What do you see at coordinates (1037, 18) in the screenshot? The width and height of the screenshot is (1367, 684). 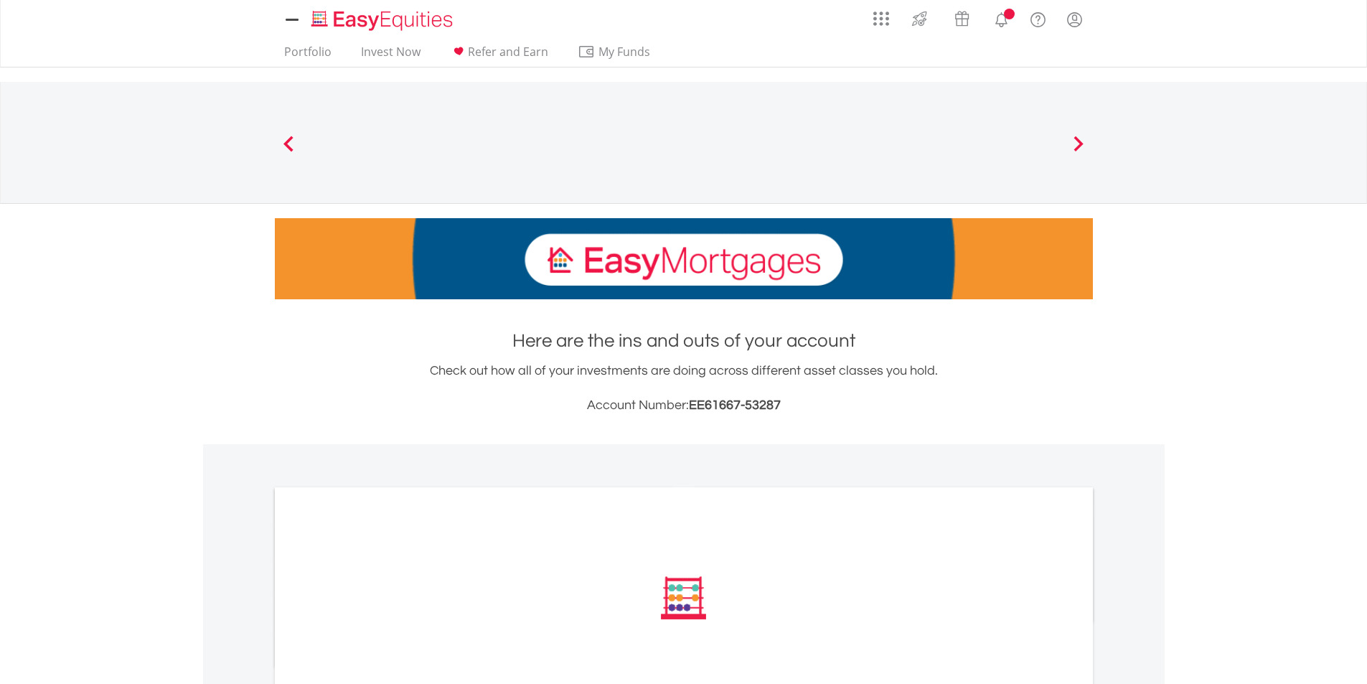 I see `a: FAQ's and Support` at bounding box center [1037, 18].